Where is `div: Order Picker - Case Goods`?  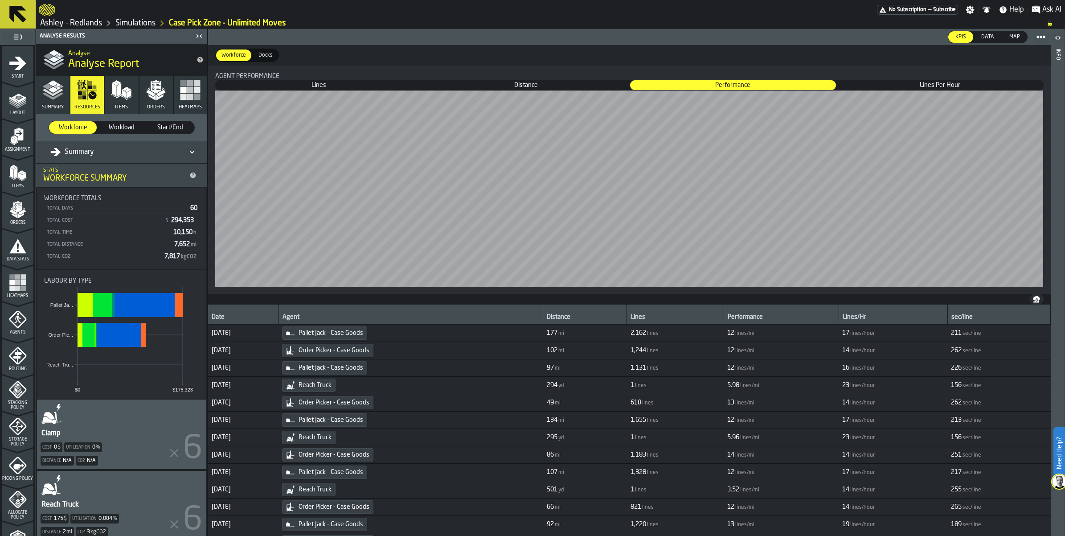
div: Order Picker - Case Goods is located at coordinates (328, 455).